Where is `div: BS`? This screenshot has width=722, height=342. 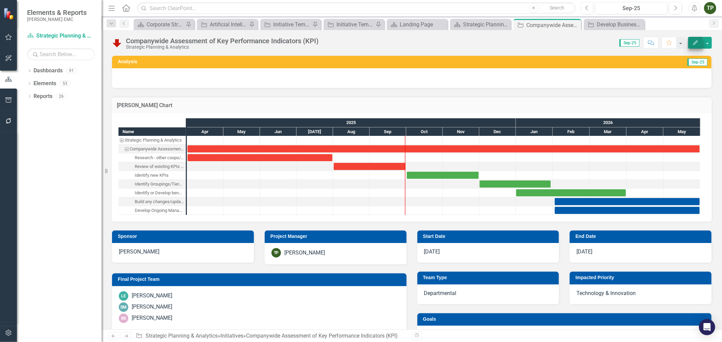 div: BS is located at coordinates (123, 319).